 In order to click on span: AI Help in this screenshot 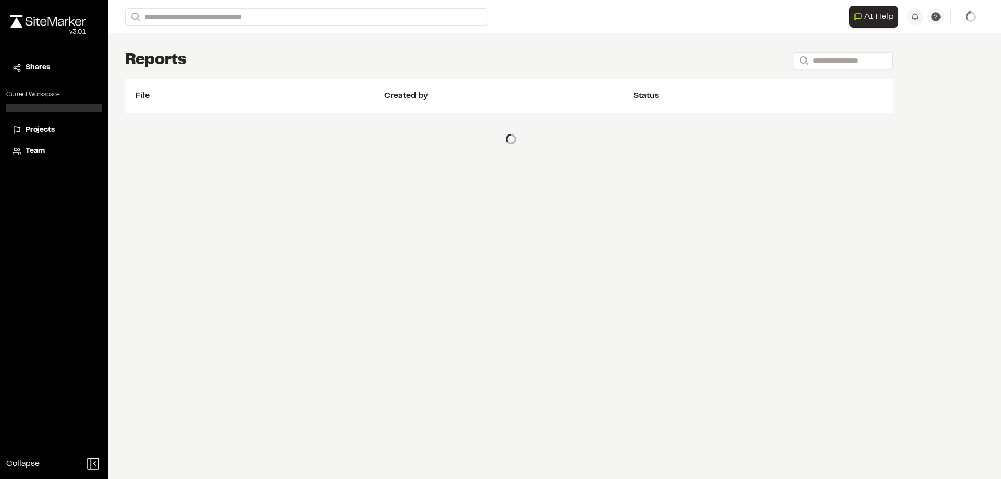, I will do `click(879, 17)`.